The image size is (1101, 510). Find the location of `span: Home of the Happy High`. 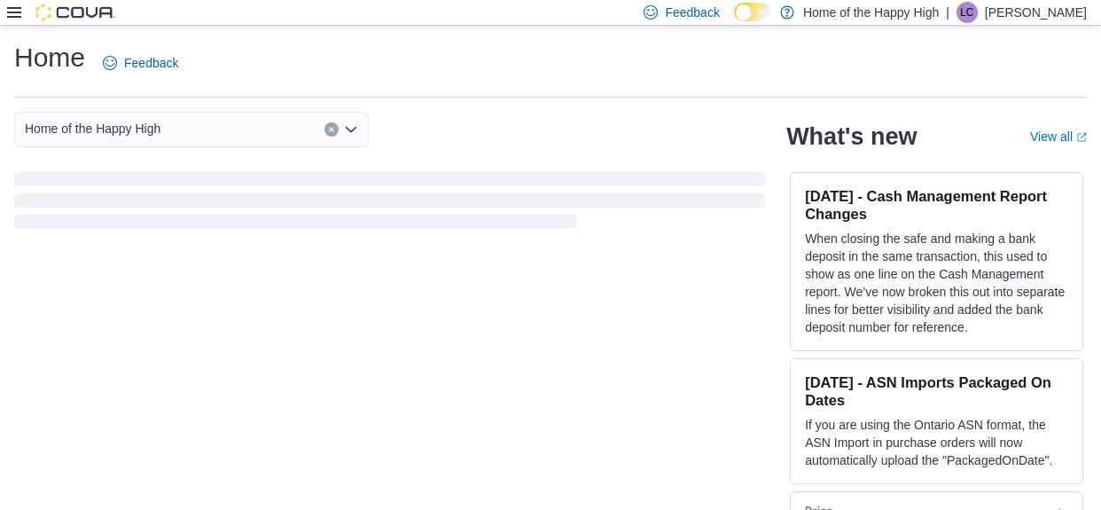

span: Home of the Happy High is located at coordinates (92, 128).